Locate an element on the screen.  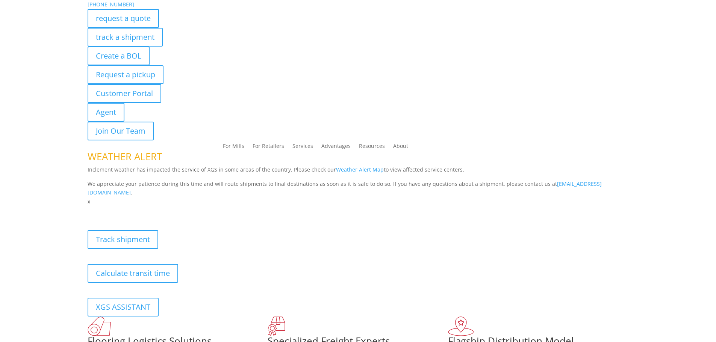
span: WEATHER ALERT is located at coordinates (125, 157).